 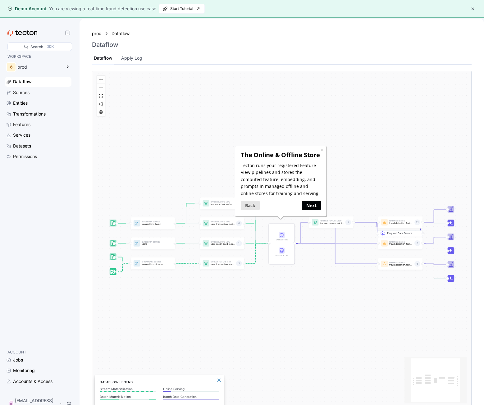 What do you see at coordinates (332, 223) in the screenshot?
I see `p: transaction_amount_is_higher_than_average` at bounding box center [332, 223].